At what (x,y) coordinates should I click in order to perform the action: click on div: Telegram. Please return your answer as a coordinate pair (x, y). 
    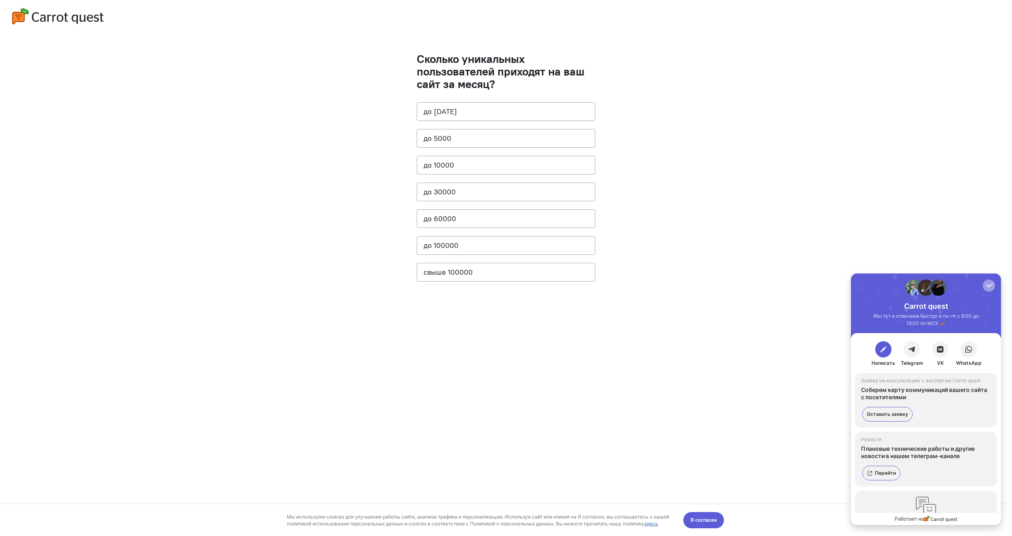
    Looking at the image, I should click on (61, 90).